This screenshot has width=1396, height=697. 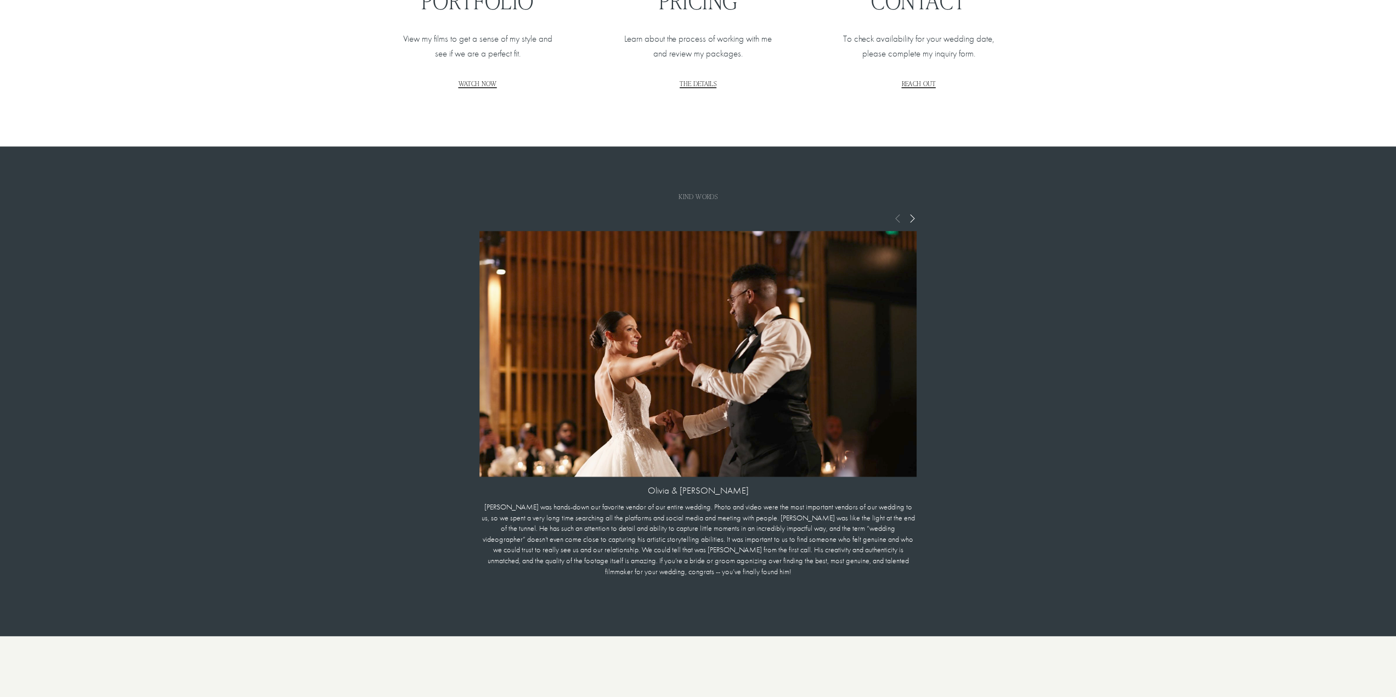 What do you see at coordinates (477, 83) in the screenshot?
I see `a: WATCH NOW` at bounding box center [477, 83].